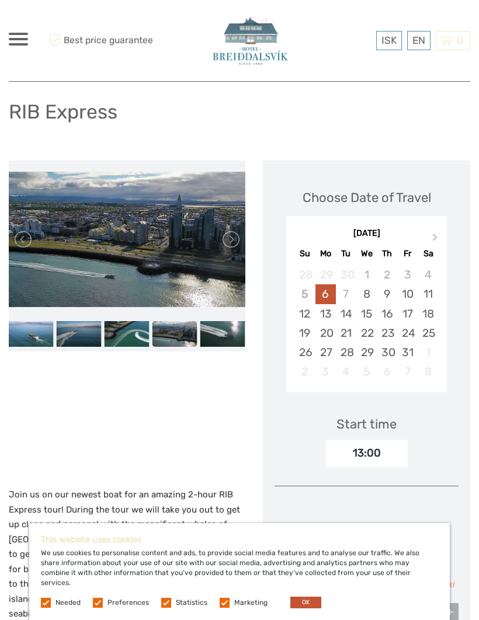 The width and height of the screenshot is (479, 620). Describe the element at coordinates (366, 333) in the screenshot. I see `div: Choose Wednesday, October 22nd, 2025` at that location.